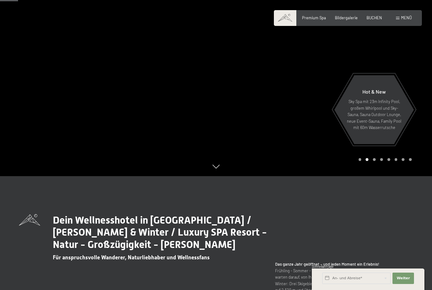  Describe the element at coordinates (374, 18) in the screenshot. I see `span: BUCHEN` at that location.